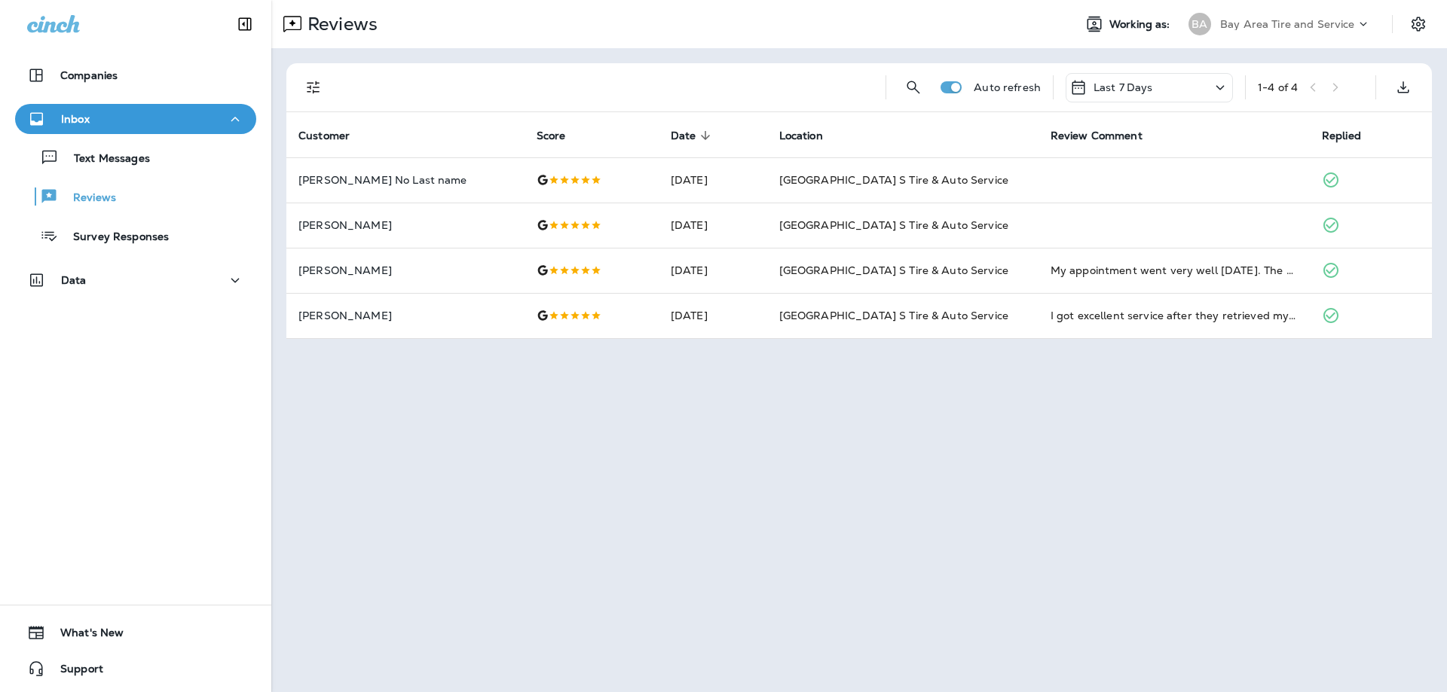 The image size is (1447, 692). Describe the element at coordinates (75, 119) in the screenshot. I see `p: Inbox` at that location.